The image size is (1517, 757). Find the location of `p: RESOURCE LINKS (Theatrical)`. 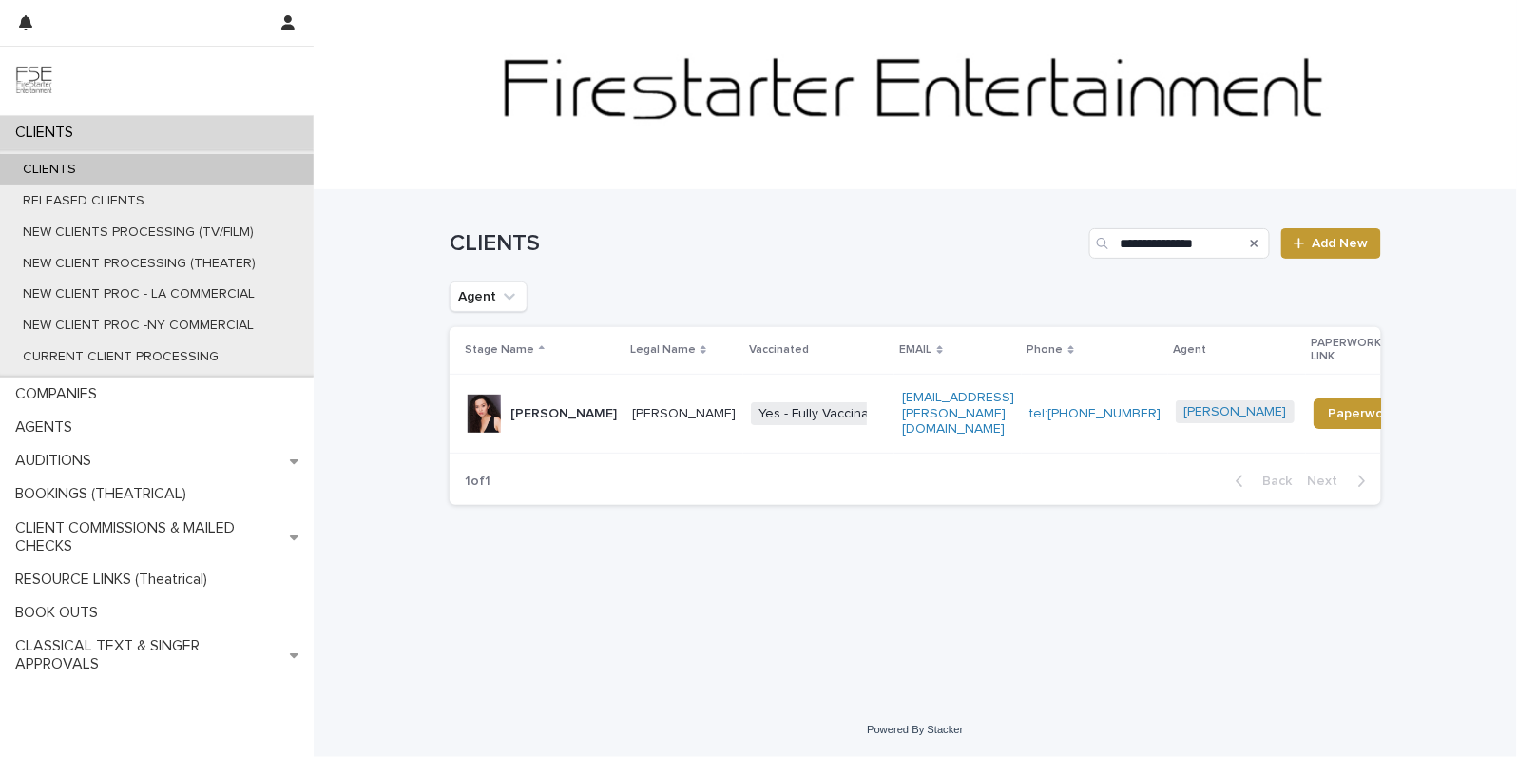

p: RESOURCE LINKS (Theatrical) is located at coordinates (115, 579).